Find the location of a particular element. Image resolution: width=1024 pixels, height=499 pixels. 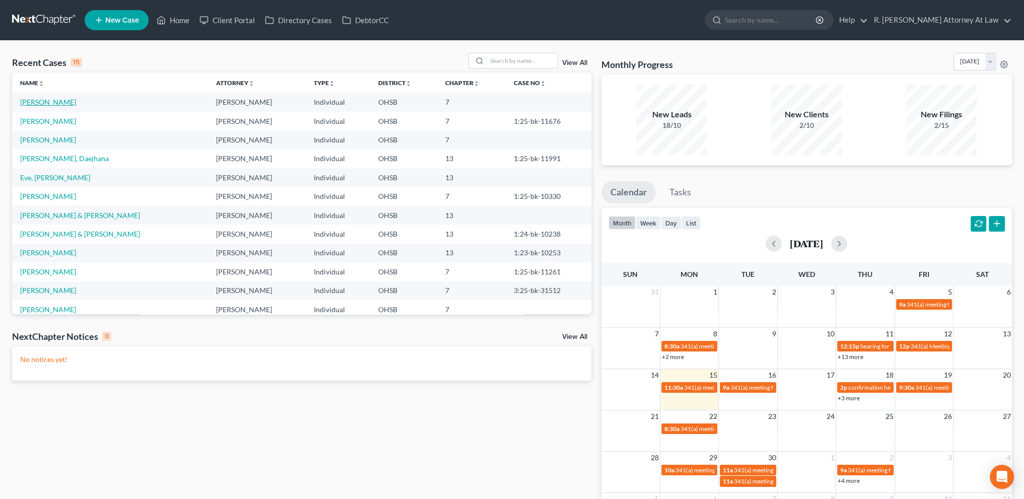

a: +3 more is located at coordinates (849, 398).